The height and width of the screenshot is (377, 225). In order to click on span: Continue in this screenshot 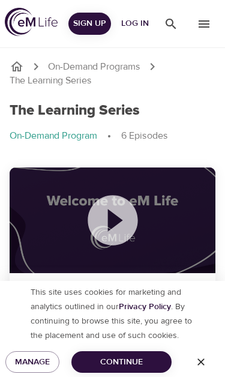, I will do `click(121, 362)`.